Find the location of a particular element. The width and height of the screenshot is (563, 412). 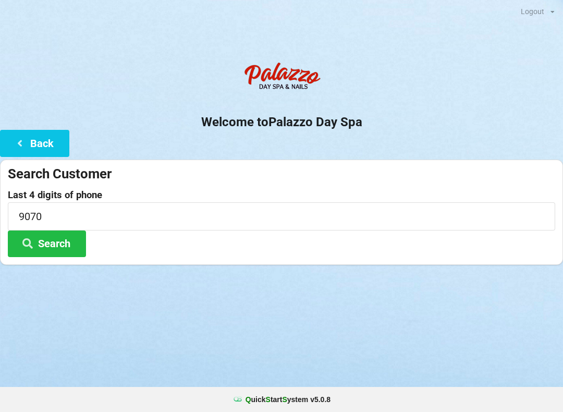

input: 0000 is located at coordinates (282, 216).